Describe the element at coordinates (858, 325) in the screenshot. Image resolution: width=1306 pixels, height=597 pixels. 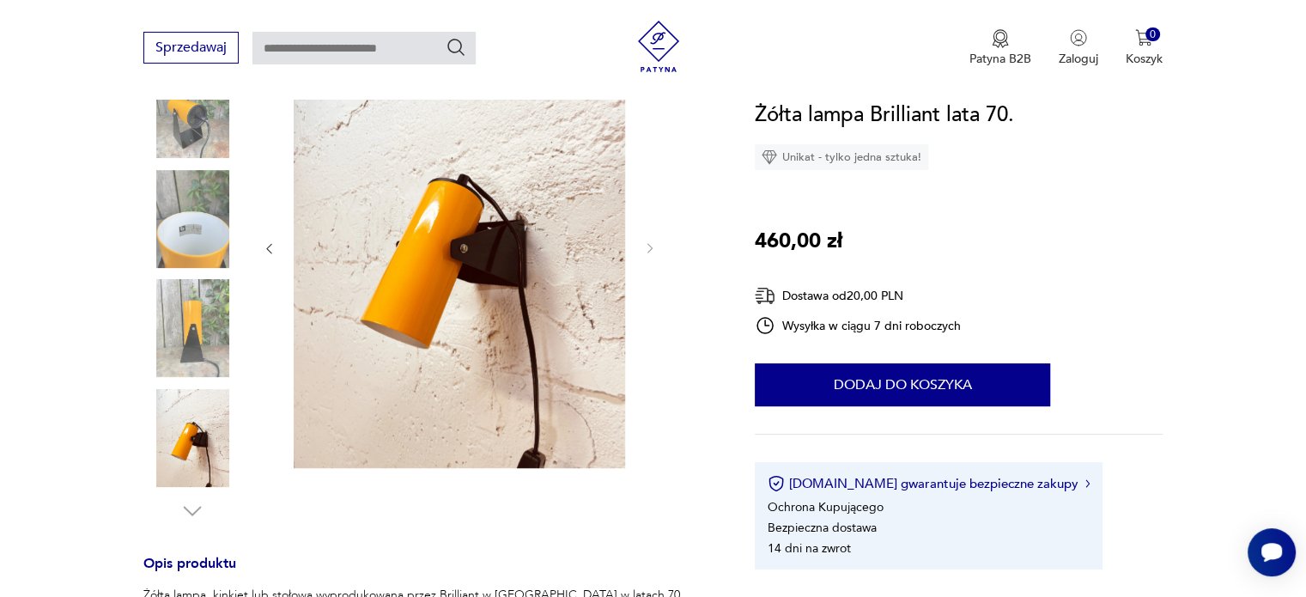
I see `div: Wysyłka w ciągu 7 dni roboczych` at that location.